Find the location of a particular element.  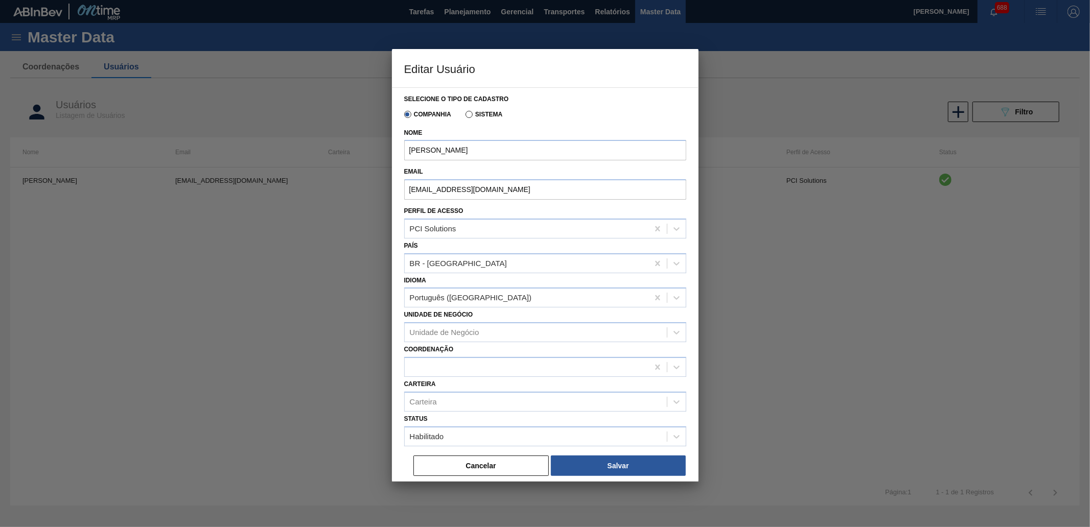

label: Selecione o tipo de cadastro is located at coordinates (456, 99).